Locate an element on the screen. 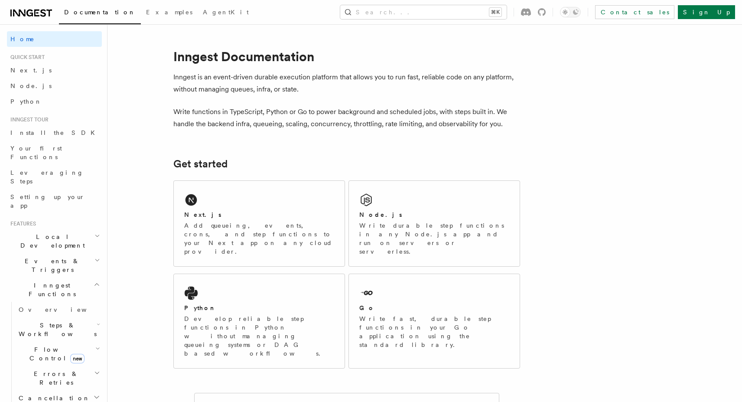  span: Examples is located at coordinates (169, 12).